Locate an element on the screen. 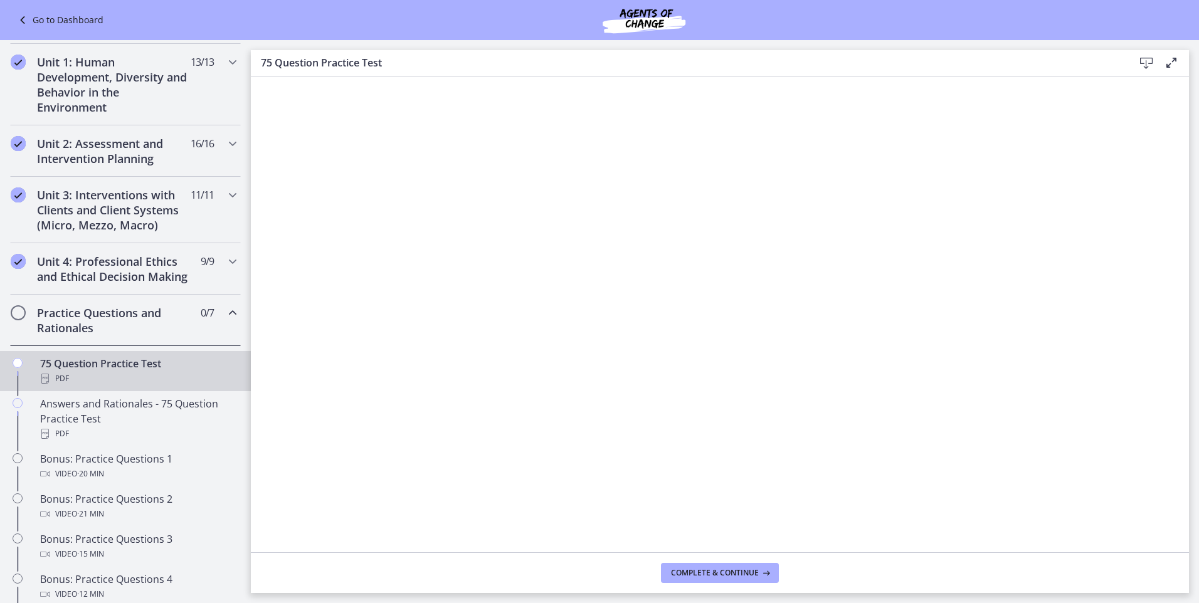 The width and height of the screenshot is (1199, 603). span: · 12 min is located at coordinates (90, 595).